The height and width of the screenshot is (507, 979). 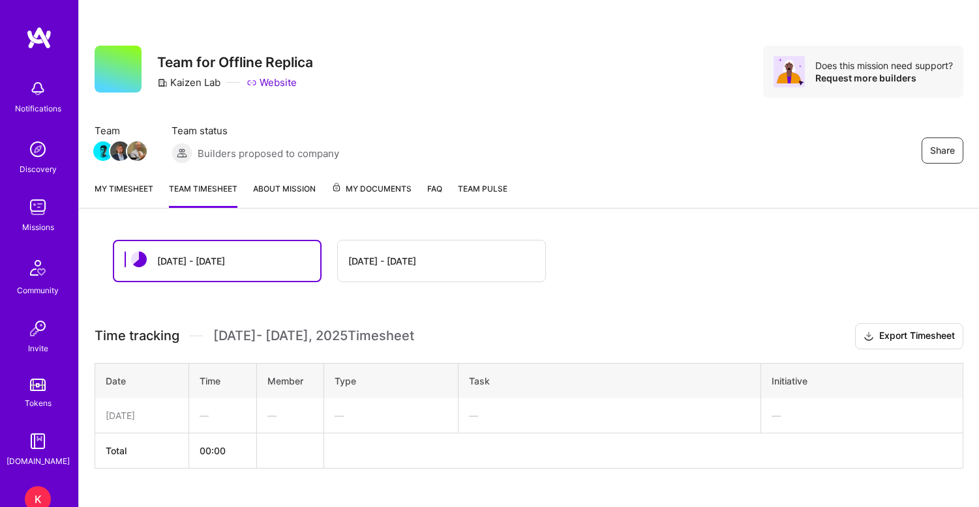 I want to click on a: Team timesheet, so click(x=203, y=195).